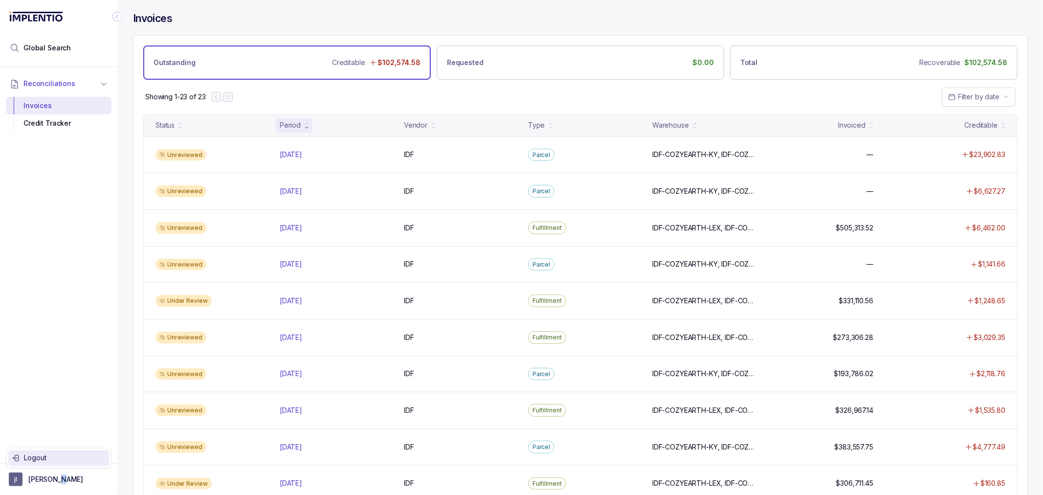  Describe the element at coordinates (992, 483) in the screenshot. I see `p: $160.85` at that location.